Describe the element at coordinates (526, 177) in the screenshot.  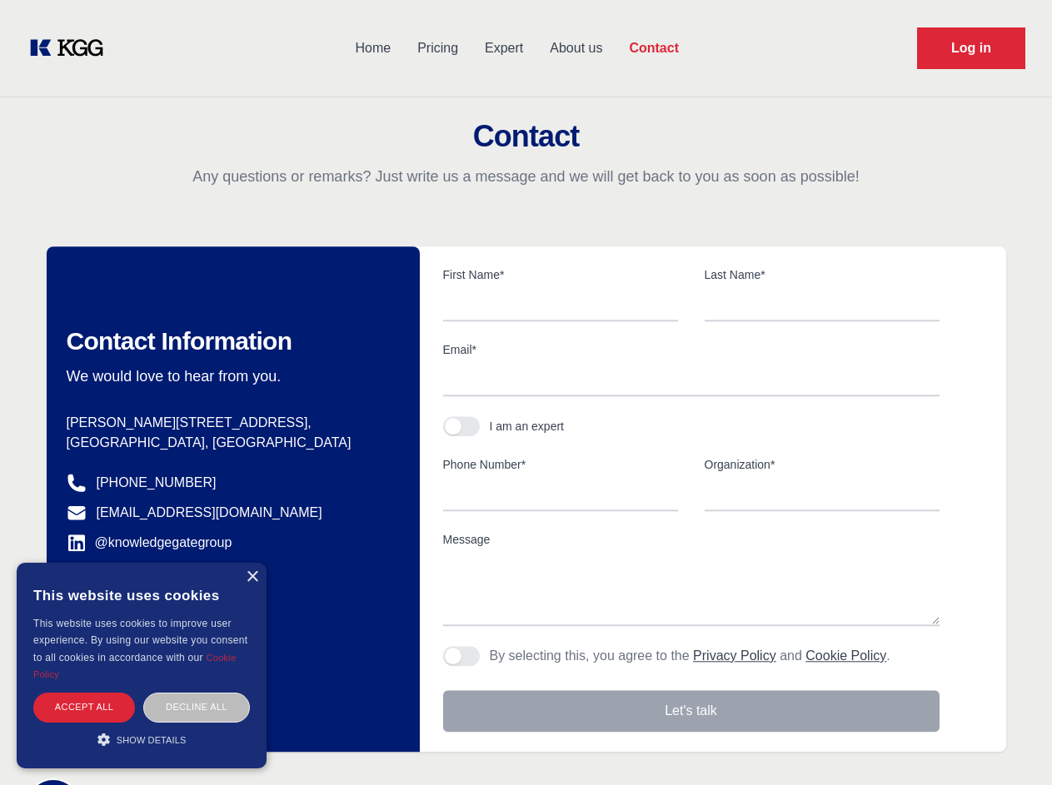
I see `p: Any questions or remarks? Just write us a message and we will get back to you as soon as possible!` at that location.